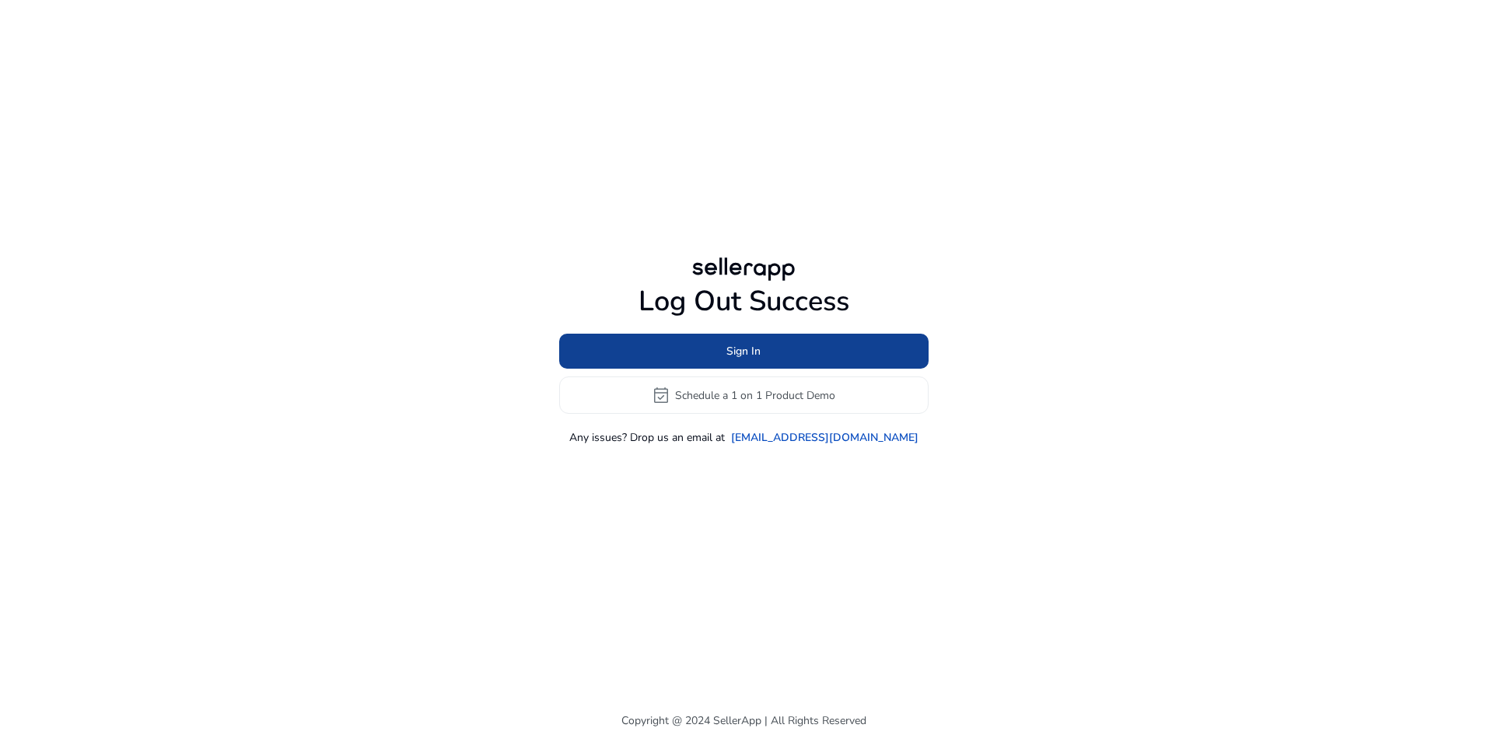 The image size is (1487, 742). I want to click on button: event_availableSchedule a 1 on 1 Product Demo, so click(743, 395).